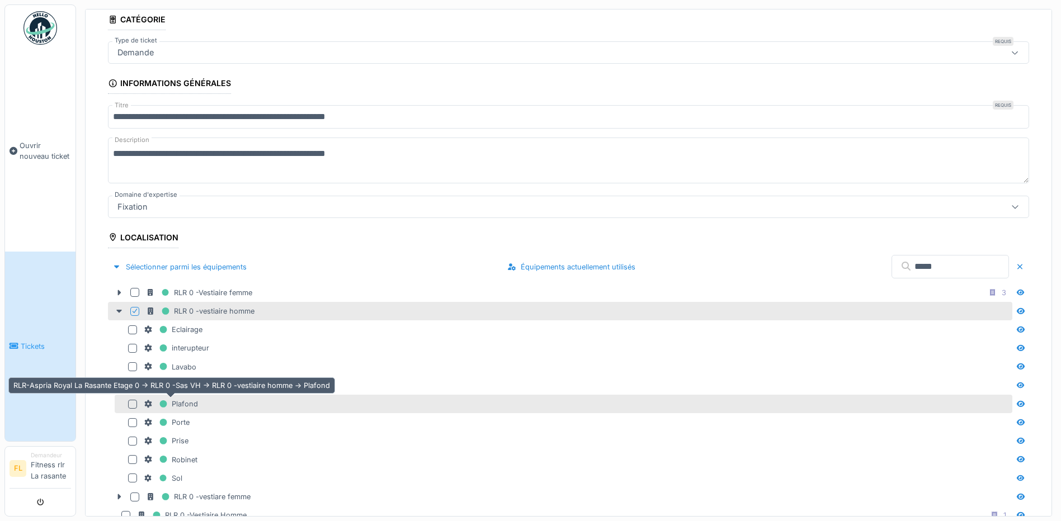  I want to click on div: Robinet, so click(171, 460).